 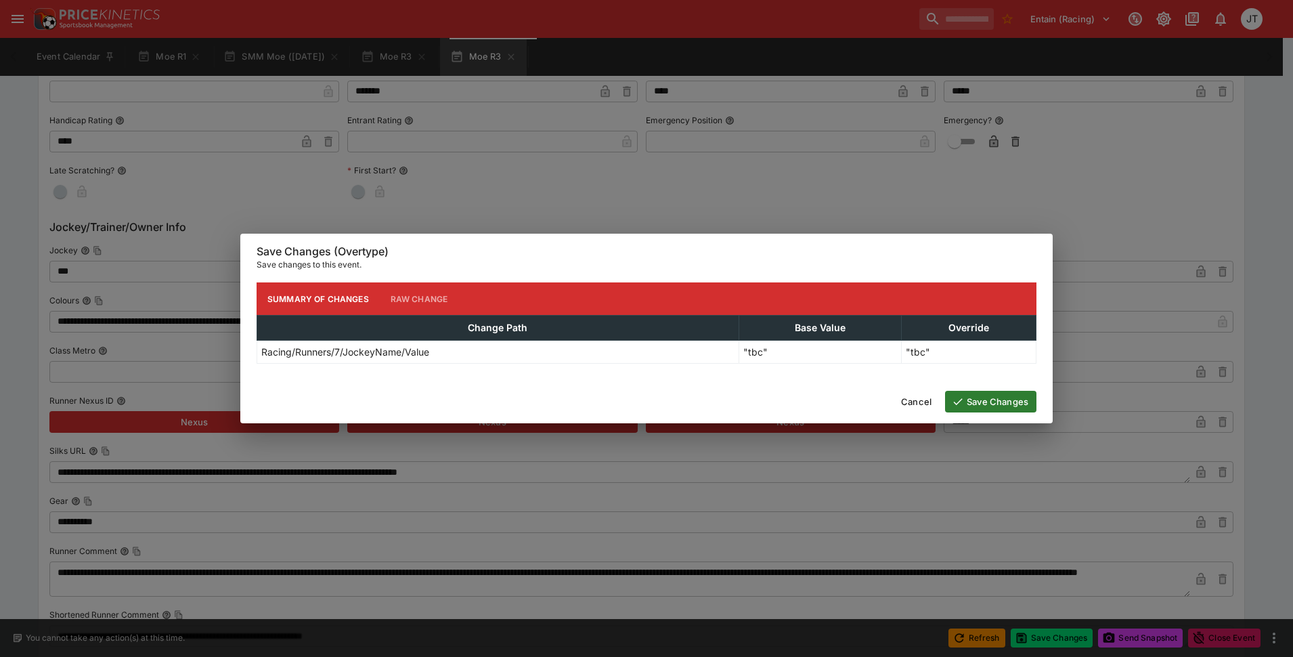 What do you see at coordinates (345, 351) in the screenshot?
I see `p: Racing/Runners/7/JockeyName/Value` at bounding box center [345, 351].